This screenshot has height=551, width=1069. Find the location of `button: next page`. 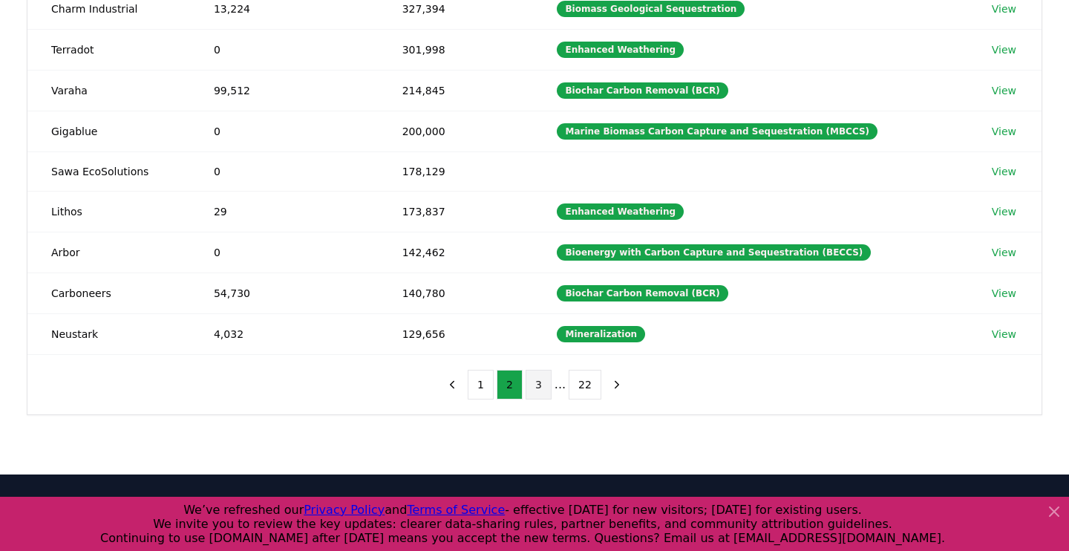

button: next page is located at coordinates (617, 385).